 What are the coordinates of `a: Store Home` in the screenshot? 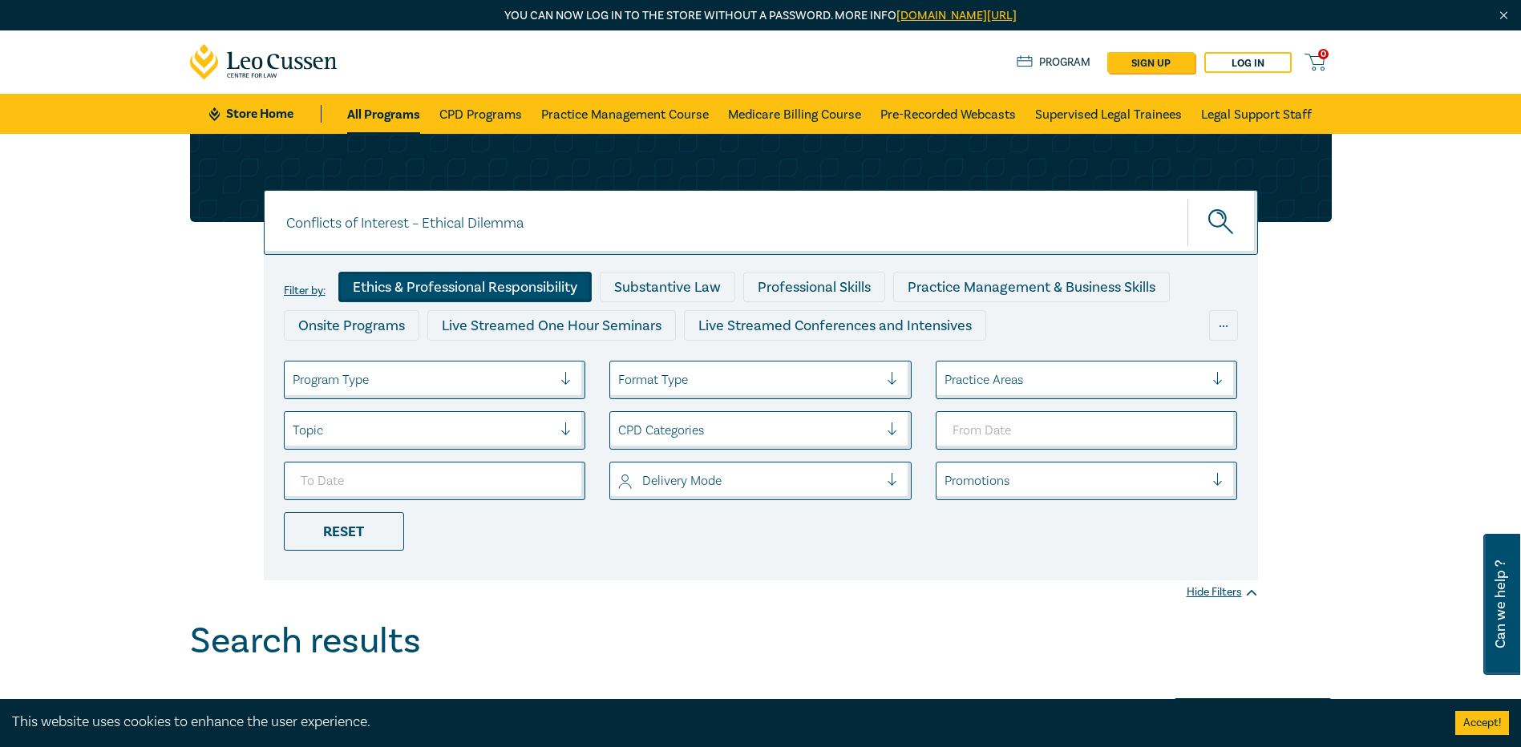 It's located at (265, 114).